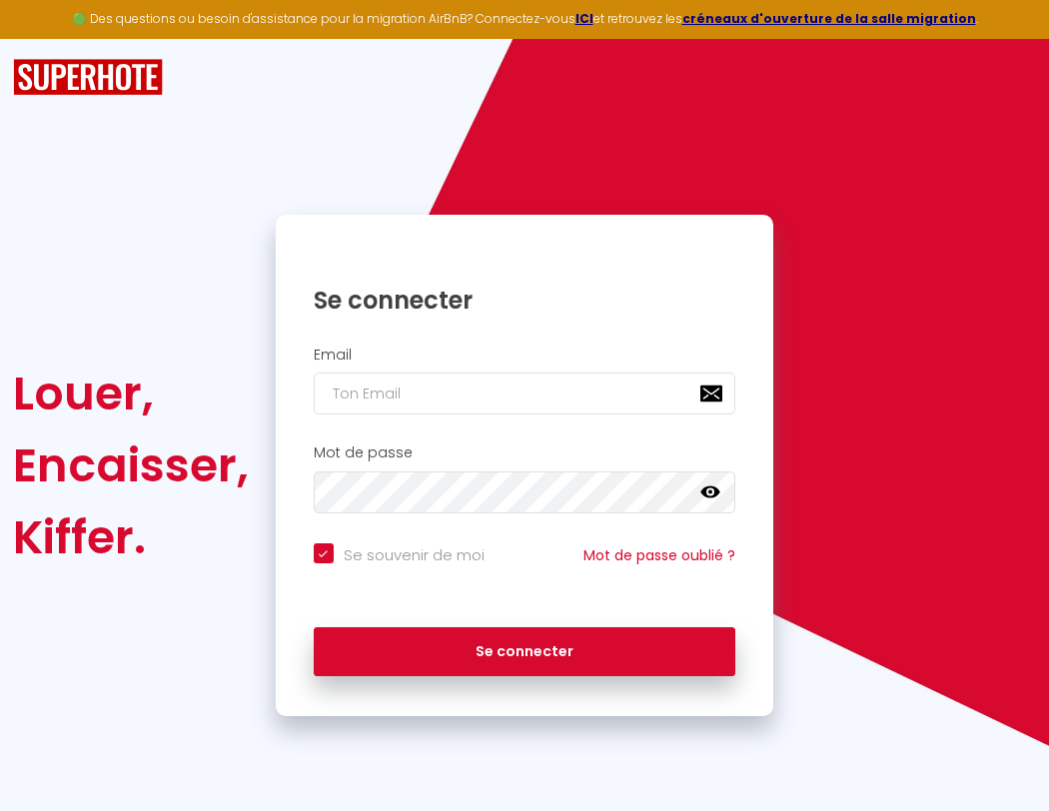 The width and height of the screenshot is (1049, 811). I want to click on h1: Se connecter, so click(525, 300).